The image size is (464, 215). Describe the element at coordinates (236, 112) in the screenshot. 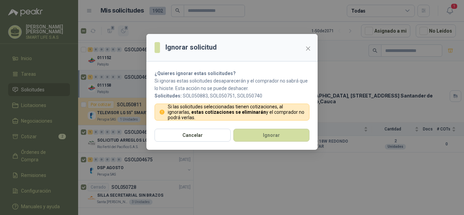

I see `p: Si las solicitudes seleccionadas tienen cotizaciones, al ignorarlas, y el comprador no podrá verlas.` at that location.